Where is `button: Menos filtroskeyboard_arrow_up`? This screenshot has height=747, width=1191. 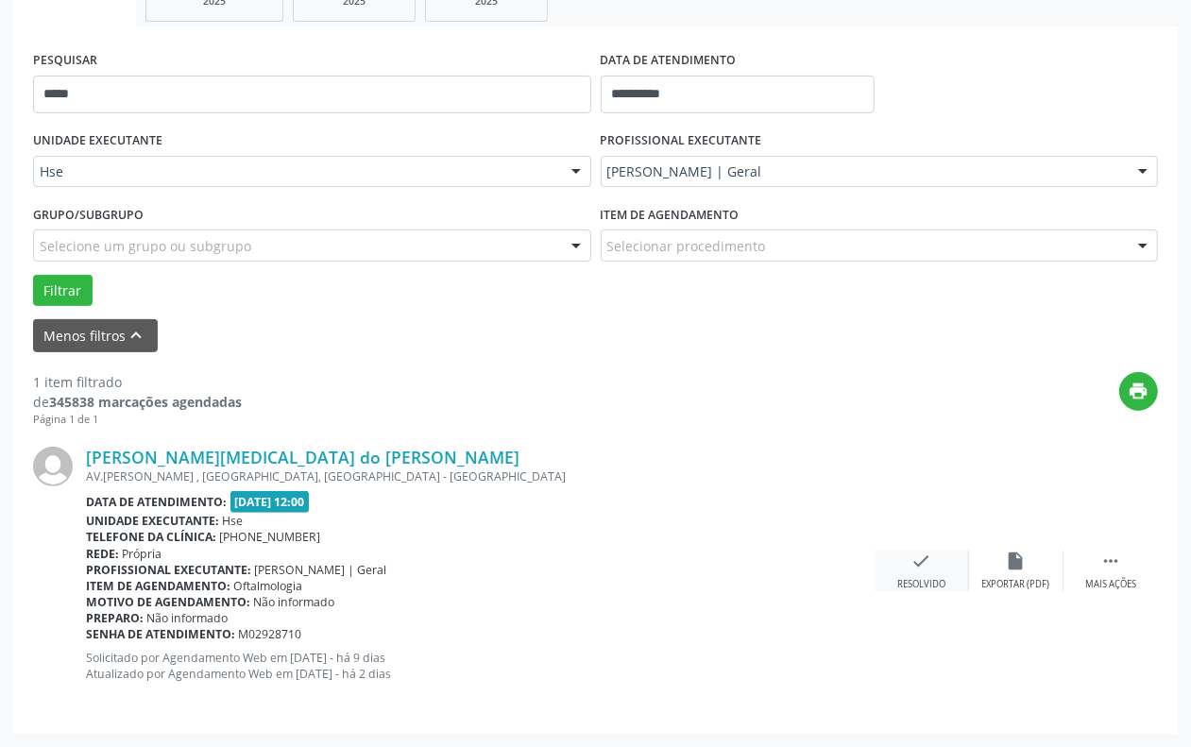 button: Menos filtroskeyboard_arrow_up is located at coordinates (95, 335).